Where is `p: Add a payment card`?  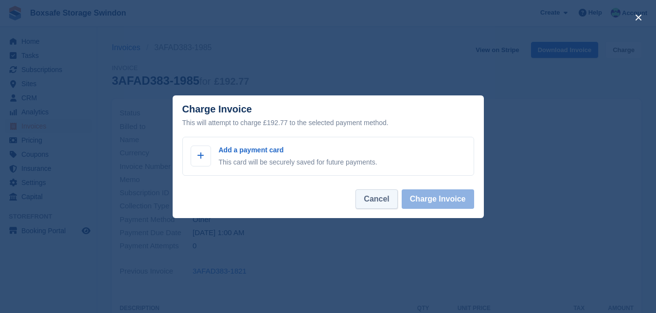
p: Add a payment card is located at coordinates (298, 150).